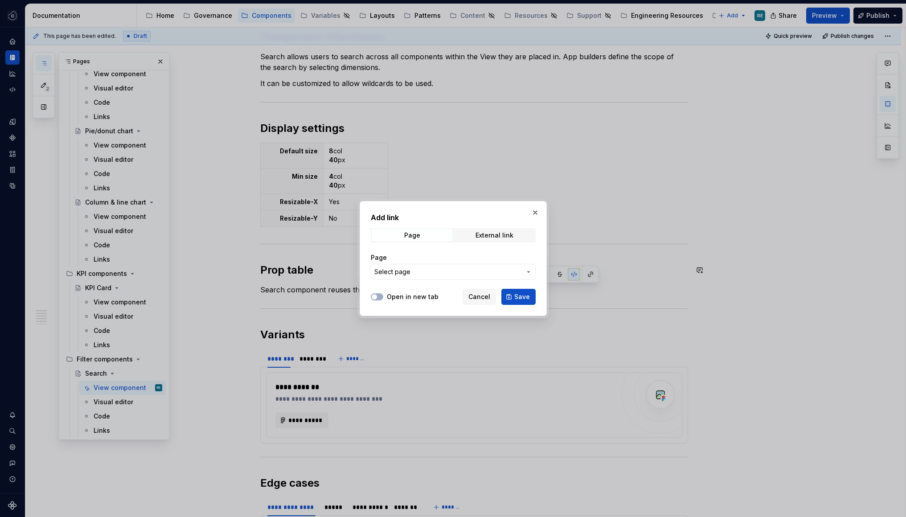 Image resolution: width=906 pixels, height=517 pixels. I want to click on span: Cancel, so click(479, 297).